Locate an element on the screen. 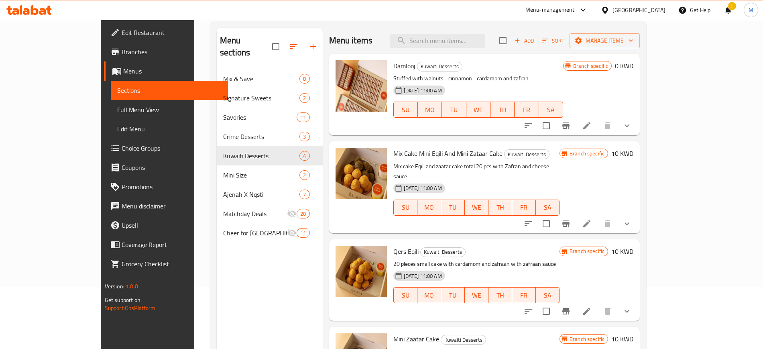  button: Branch-specific-item is located at coordinates (566, 126).